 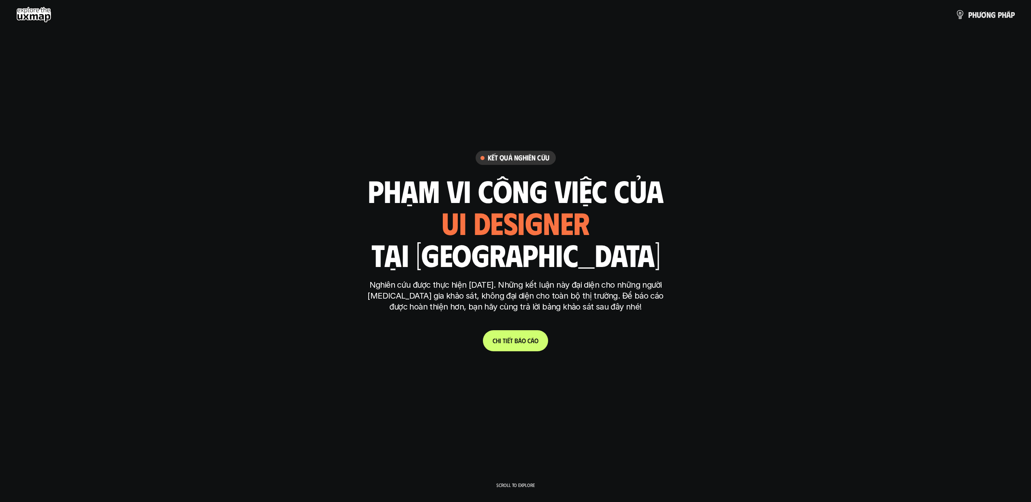 I want to click on p: Scroll to explore, so click(x=515, y=485).